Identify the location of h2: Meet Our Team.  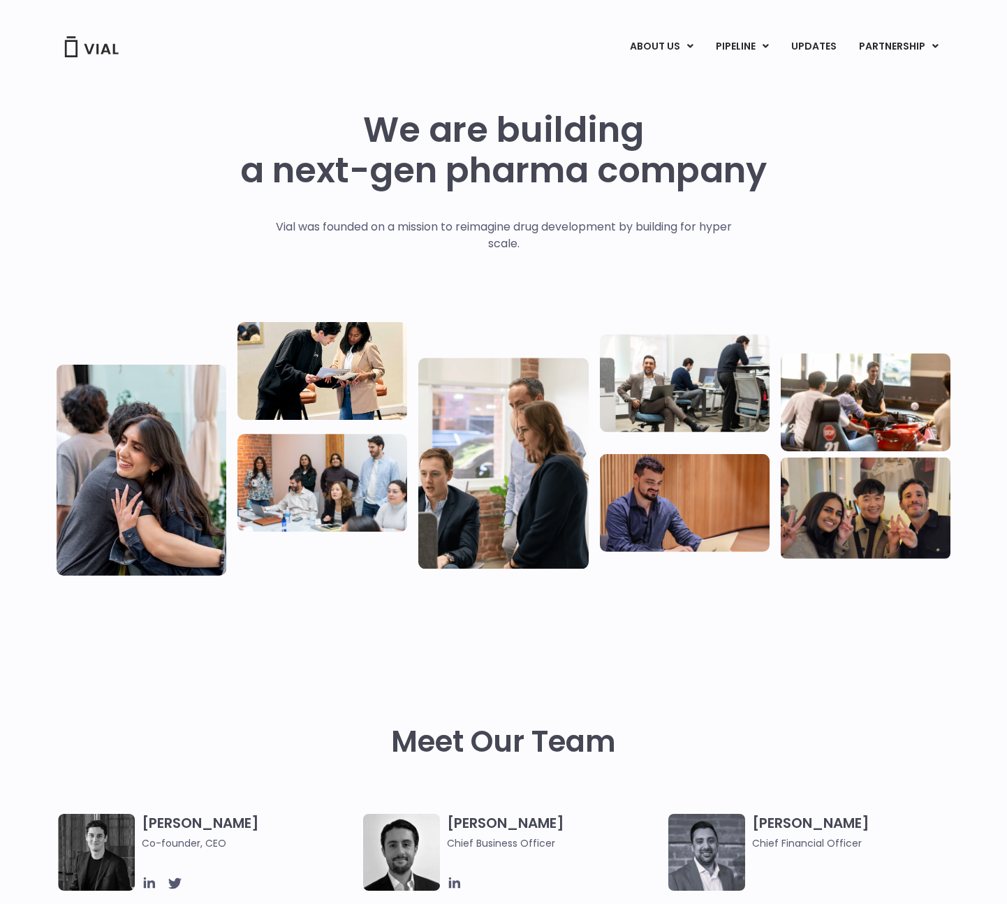
(504, 742).